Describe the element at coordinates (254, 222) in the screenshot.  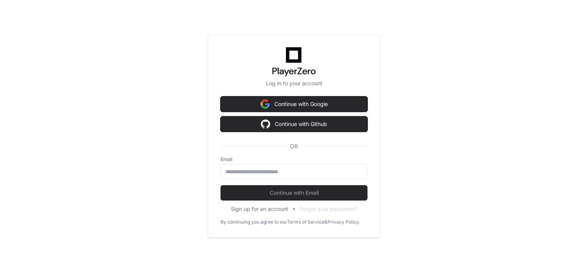
I see `div: By continuing you agree to our` at that location.